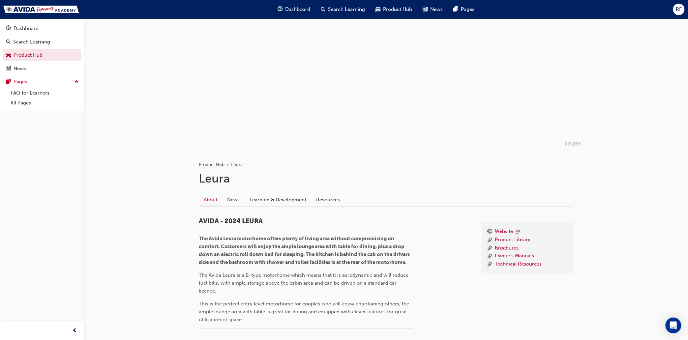 The height and width of the screenshot is (340, 688). Describe the element at coordinates (20, 82) in the screenshot. I see `div: Pages` at that location.